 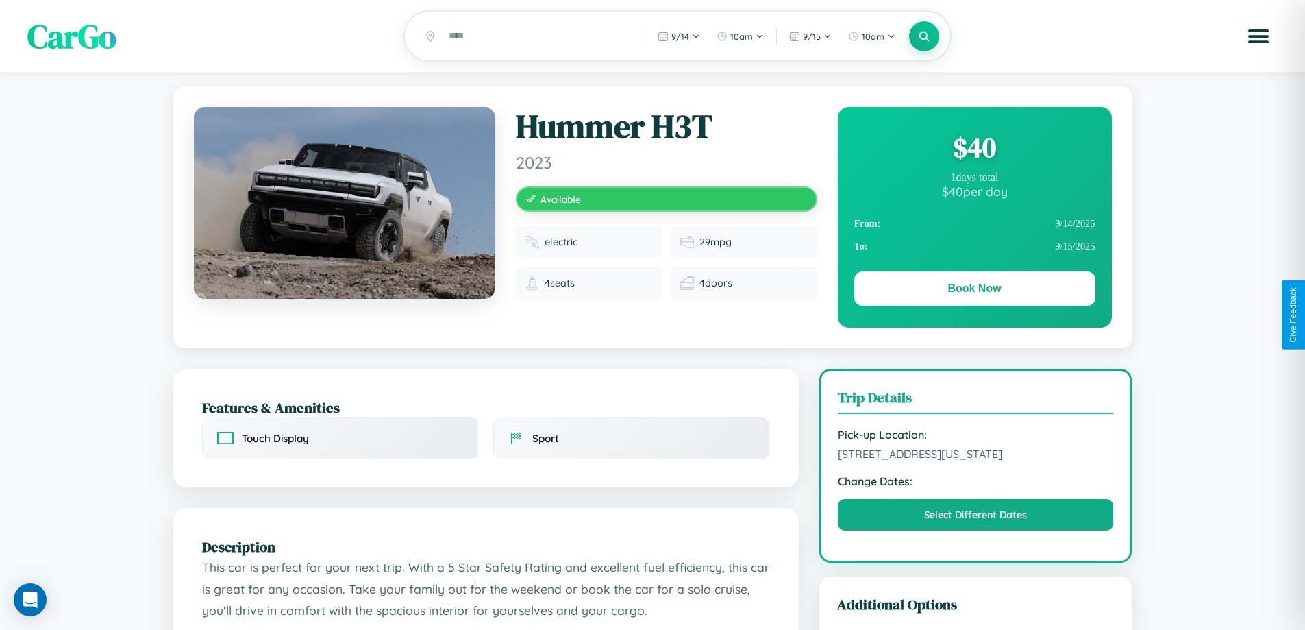 What do you see at coordinates (560, 199) in the screenshot?
I see `span: Available` at bounding box center [560, 199].